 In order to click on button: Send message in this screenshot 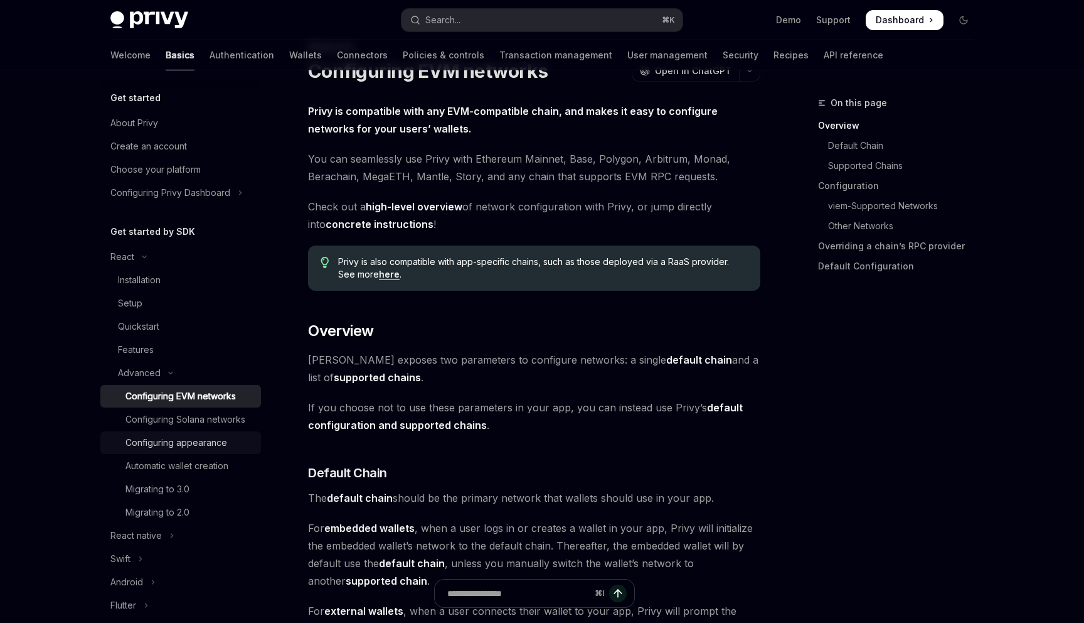, I will do `click(618, 593)`.